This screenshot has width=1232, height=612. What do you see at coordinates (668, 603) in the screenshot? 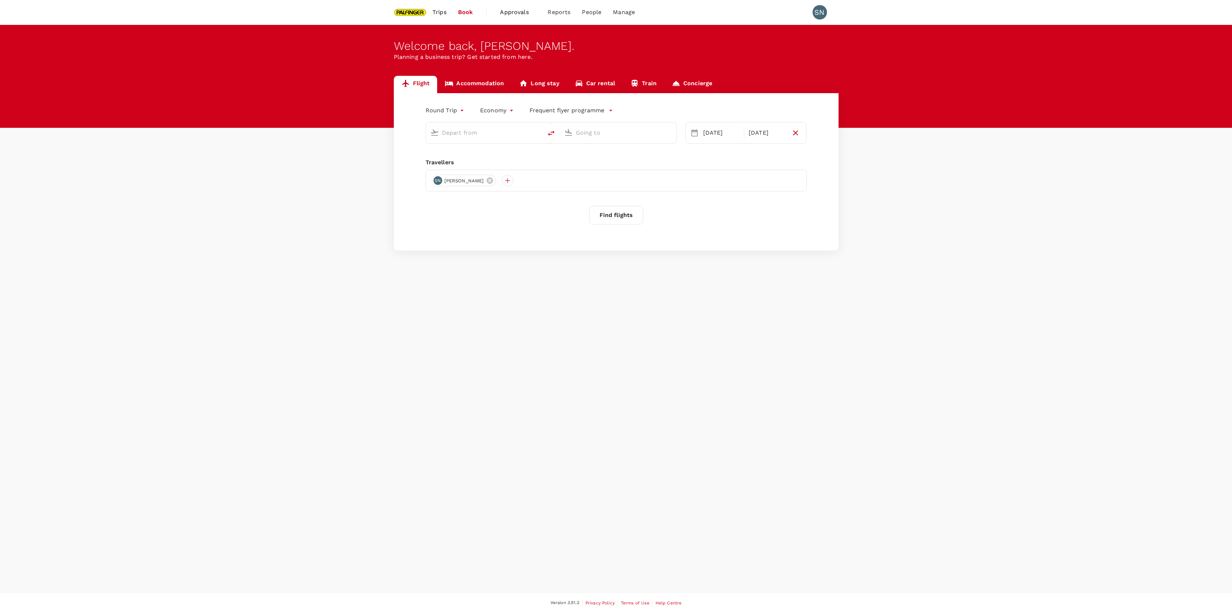
I see `span: Help Centre` at bounding box center [668, 603].